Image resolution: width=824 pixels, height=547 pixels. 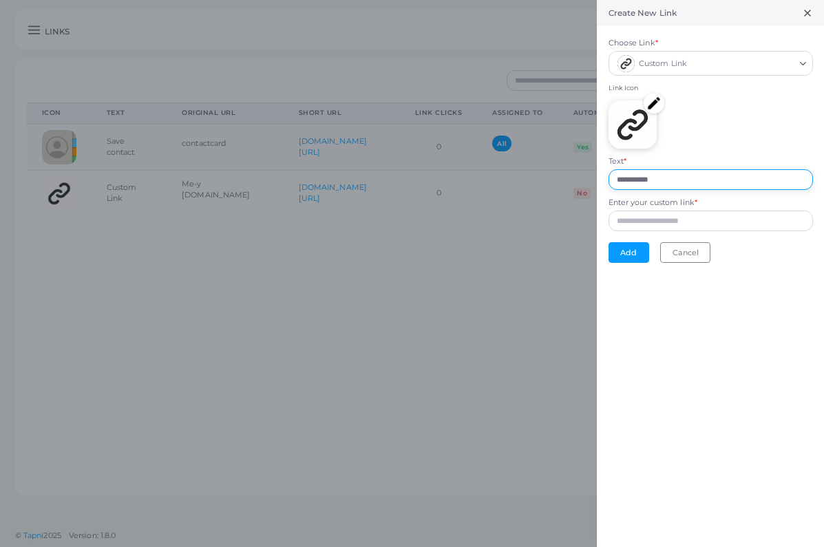 What do you see at coordinates (654, 103) in the screenshot?
I see `img: edit.png` at bounding box center [654, 103].